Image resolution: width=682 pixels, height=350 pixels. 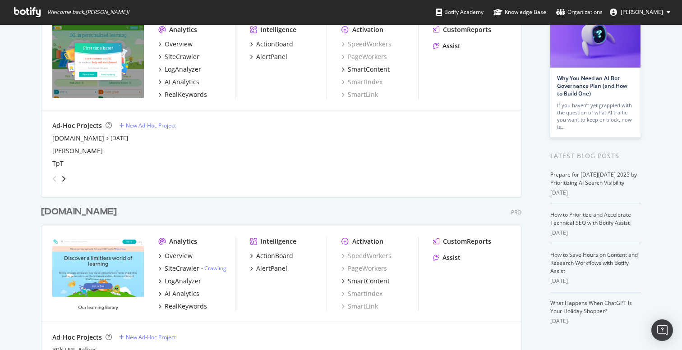 I want to click on div: Open Intercom Messenger, so click(x=662, y=331).